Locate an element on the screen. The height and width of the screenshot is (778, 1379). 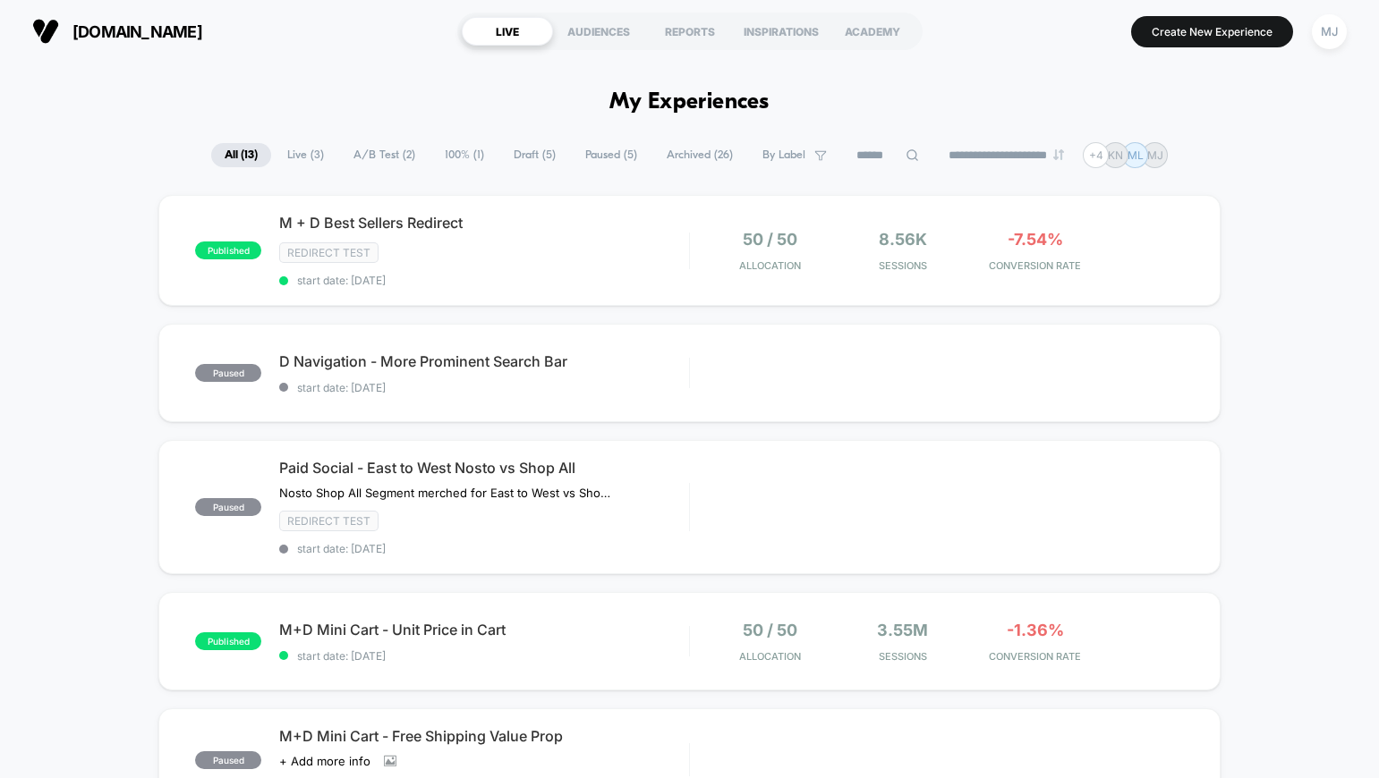
div: MJ is located at coordinates (1328, 31).